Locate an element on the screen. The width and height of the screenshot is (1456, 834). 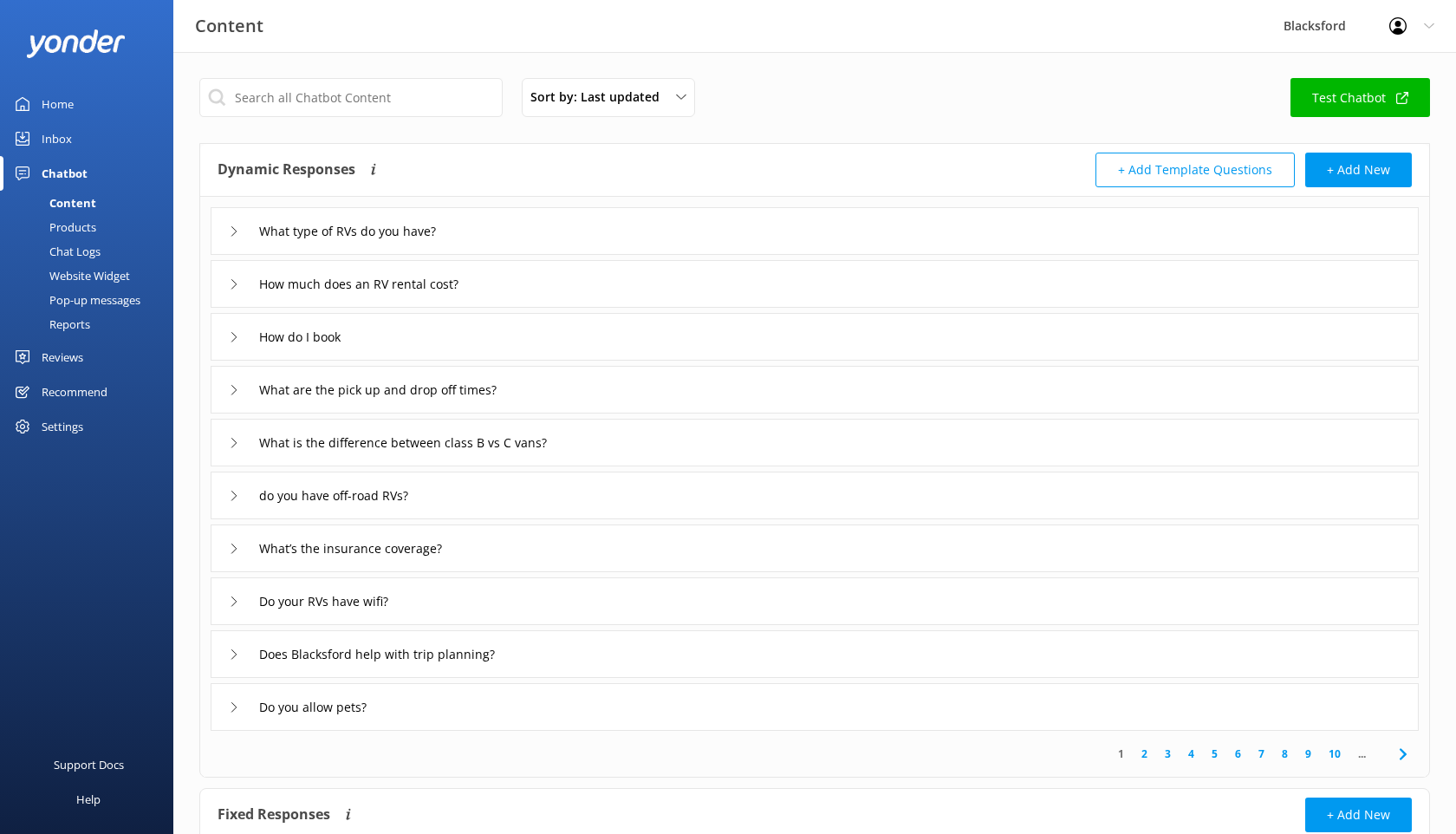
button: + Add Template Questions is located at coordinates (1195, 170).